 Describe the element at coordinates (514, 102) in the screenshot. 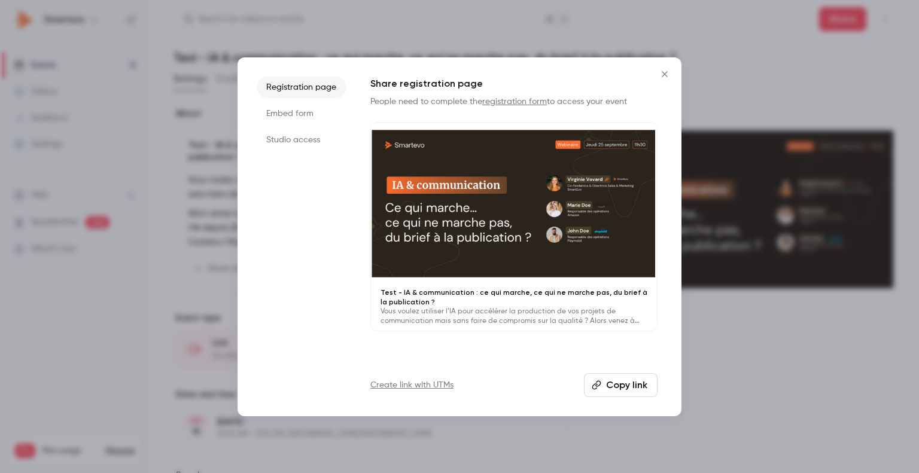

I see `p: People need to complete the to access your event` at that location.